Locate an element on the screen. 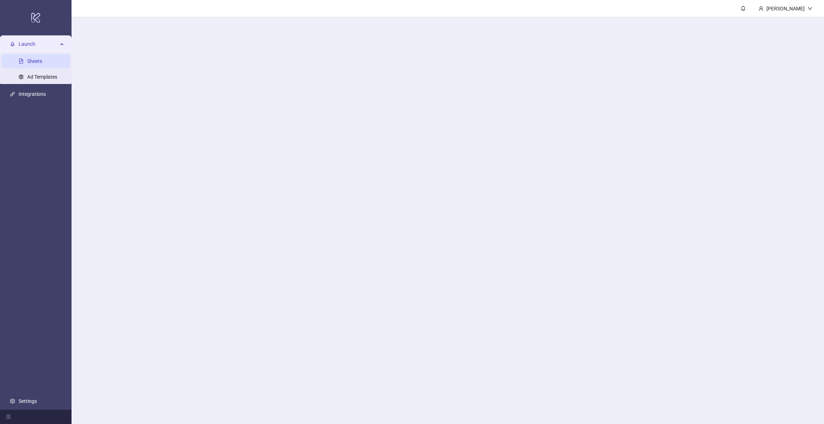 Image resolution: width=824 pixels, height=424 pixels. a: Integrations is located at coordinates (32, 94).